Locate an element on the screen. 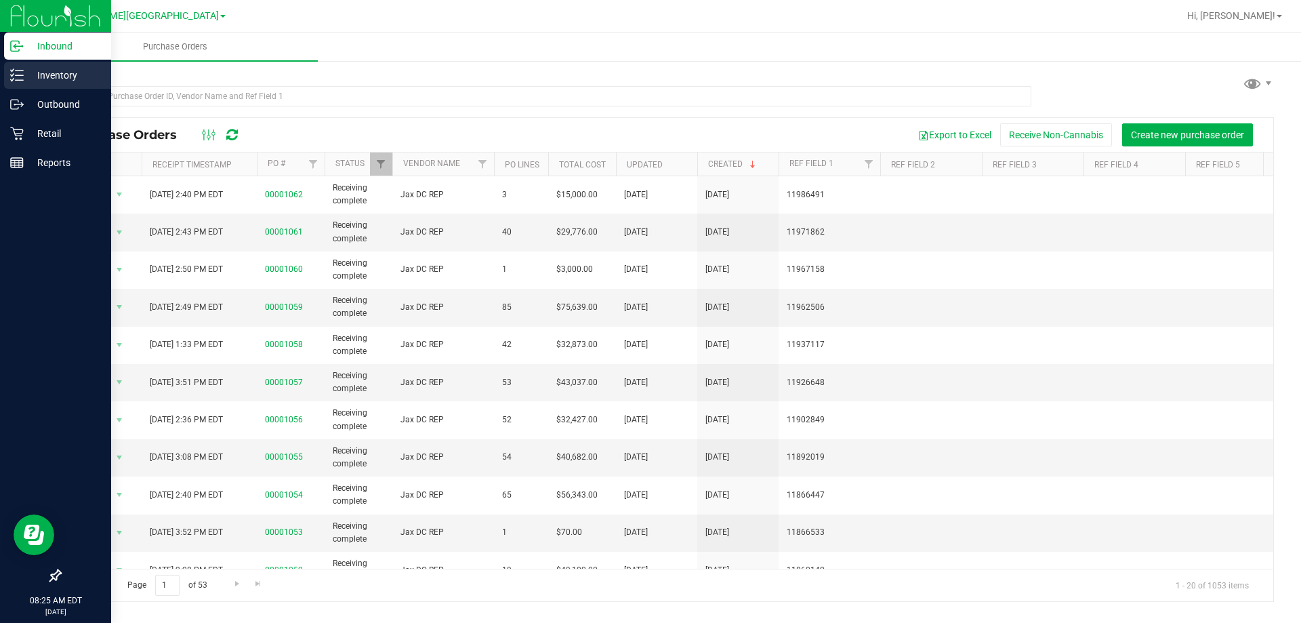 Image resolution: width=1301 pixels, height=623 pixels. inline-svg: Inventory is located at coordinates (17, 75).